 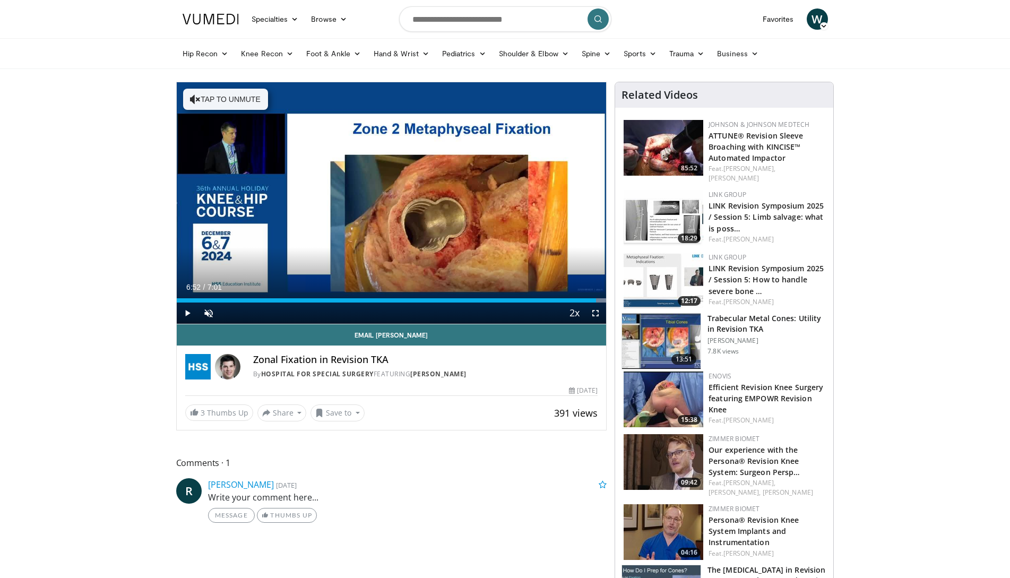 What do you see at coordinates (767, 324) in the screenshot?
I see `h3: Trabecular Metal Cones: Utility in Revision TKA` at bounding box center [767, 324].